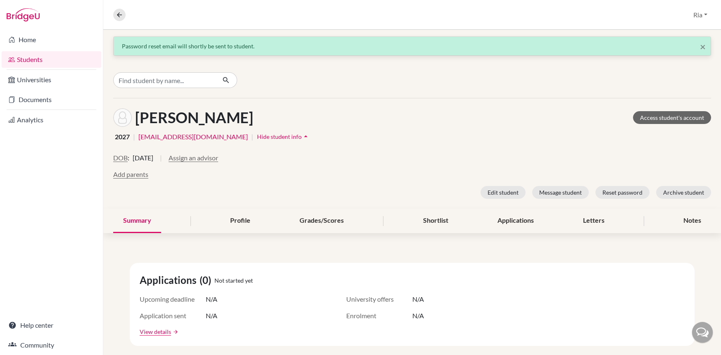 The width and height of the screenshot is (721, 355). I want to click on a: Students, so click(51, 59).